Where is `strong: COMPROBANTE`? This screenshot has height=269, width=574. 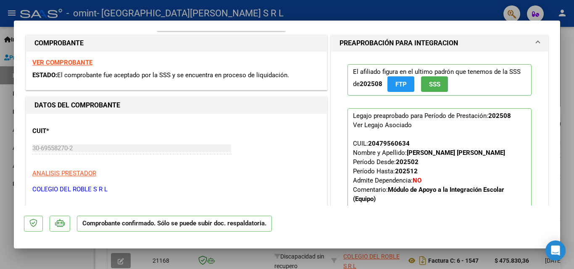
strong: COMPROBANTE is located at coordinates (59, 43).